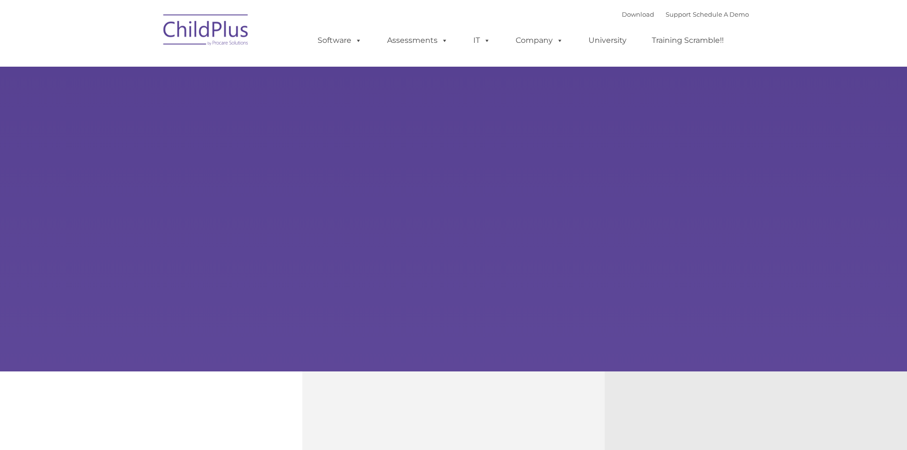 The image size is (907, 450). Describe the element at coordinates (721, 14) in the screenshot. I see `a: Schedule A Demo` at that location.